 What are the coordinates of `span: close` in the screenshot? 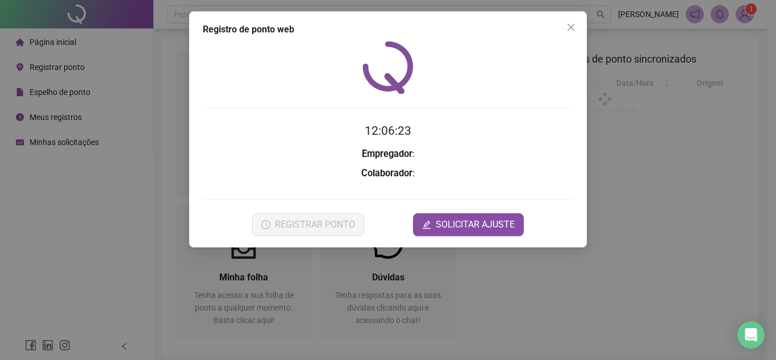 It's located at (571, 27).